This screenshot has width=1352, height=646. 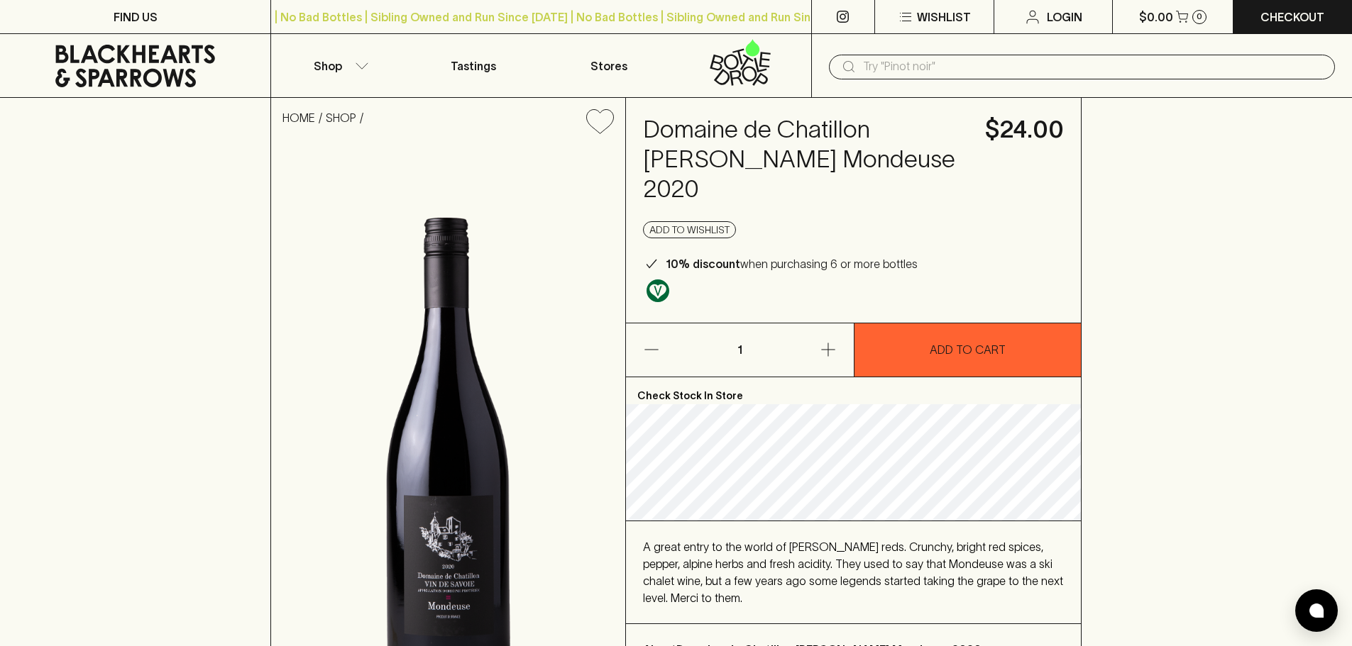 What do you see at coordinates (1156, 17) in the screenshot?
I see `p: $0.00` at bounding box center [1156, 17].